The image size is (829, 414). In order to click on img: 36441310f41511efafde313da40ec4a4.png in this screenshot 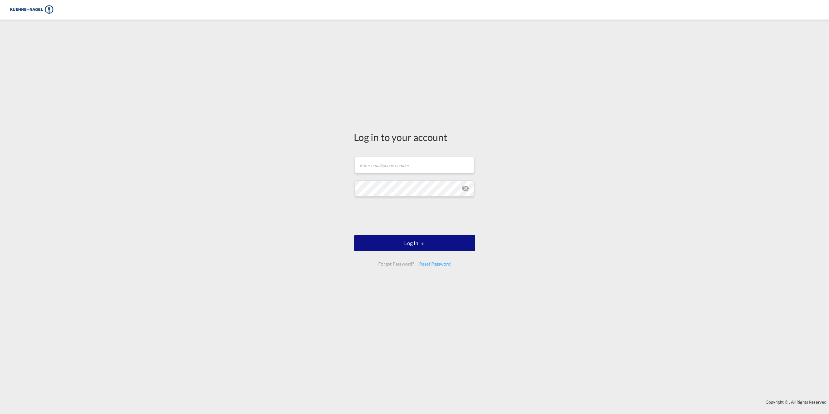, I will do `click(32, 10)`.